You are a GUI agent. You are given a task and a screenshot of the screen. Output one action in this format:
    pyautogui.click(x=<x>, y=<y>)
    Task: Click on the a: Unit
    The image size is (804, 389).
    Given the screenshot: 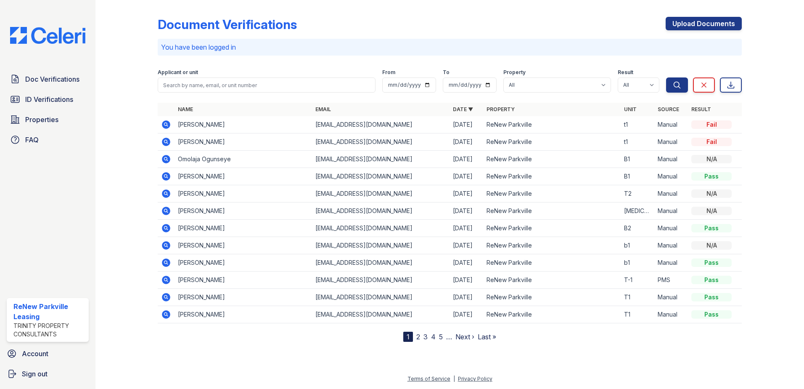 What is the action you would take?
    pyautogui.click(x=630, y=109)
    